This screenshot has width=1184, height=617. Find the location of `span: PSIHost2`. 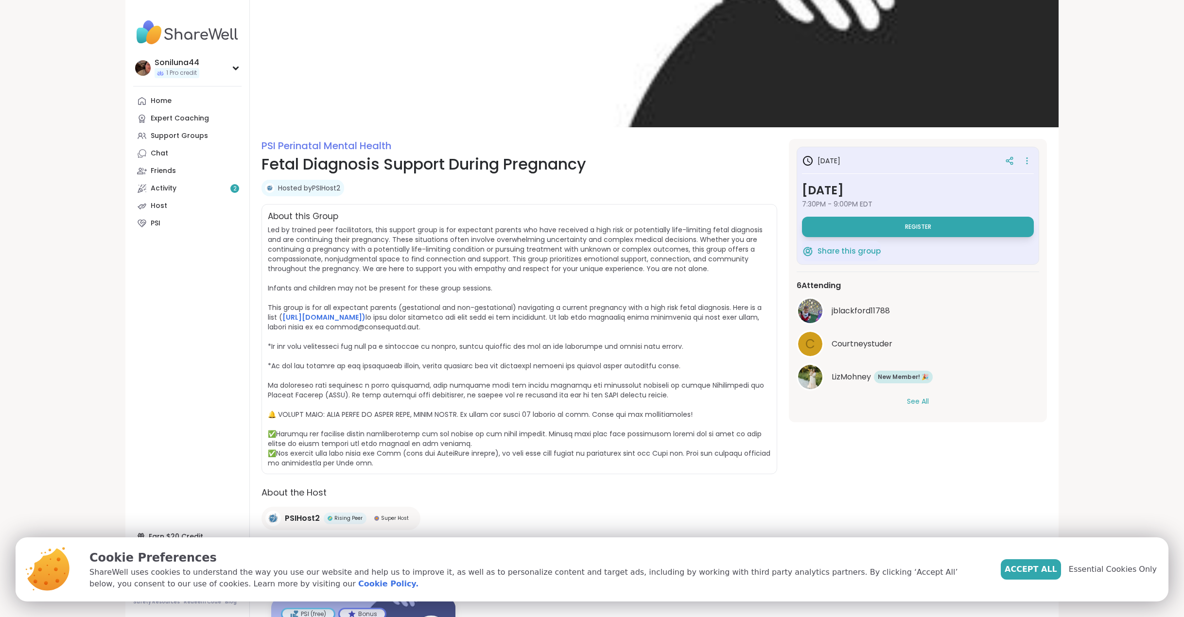

span: PSIHost2 is located at coordinates (302, 518).